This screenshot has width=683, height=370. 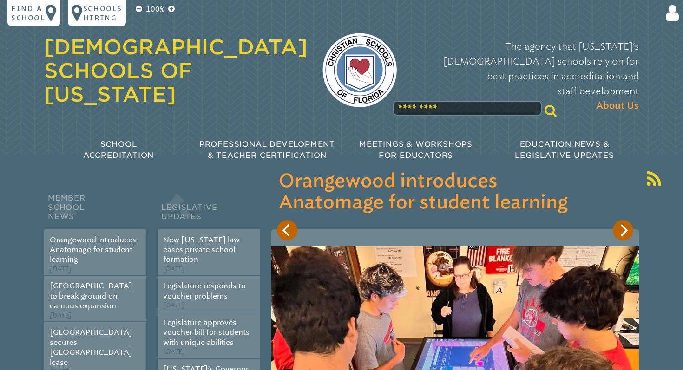 What do you see at coordinates (93, 250) in the screenshot?
I see `a: Orangewood introduces Anatomage for student learning` at bounding box center [93, 250].